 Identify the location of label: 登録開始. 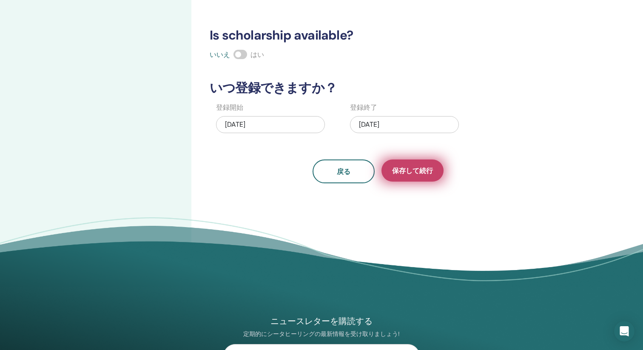
(230, 108).